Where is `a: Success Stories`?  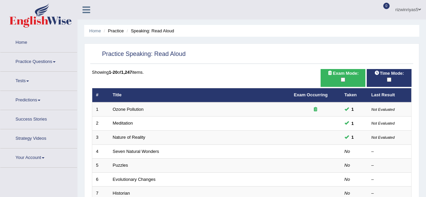
a: Success Stories is located at coordinates (39, 118).